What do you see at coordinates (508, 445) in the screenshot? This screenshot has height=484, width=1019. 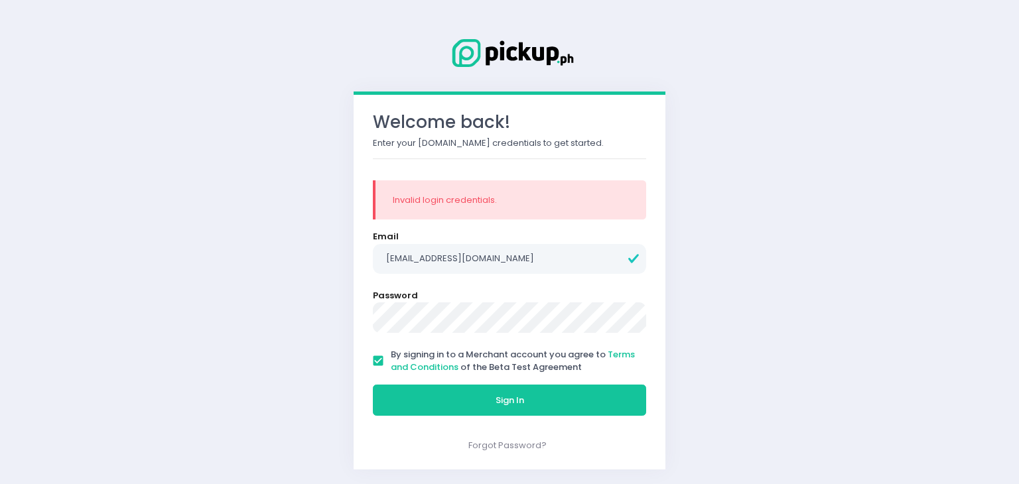 I see `a: Forgot Password?` at bounding box center [508, 445].